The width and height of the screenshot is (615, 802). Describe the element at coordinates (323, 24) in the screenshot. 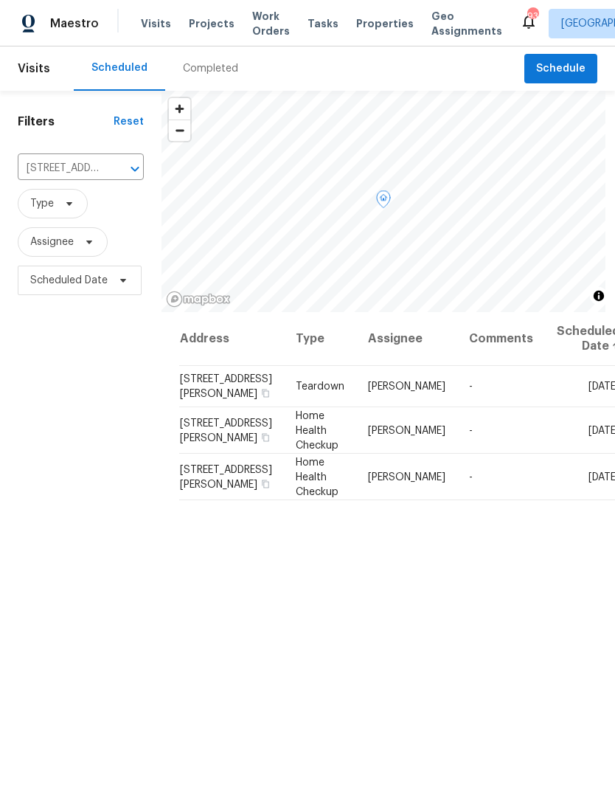

I see `span: Tasks` at that location.